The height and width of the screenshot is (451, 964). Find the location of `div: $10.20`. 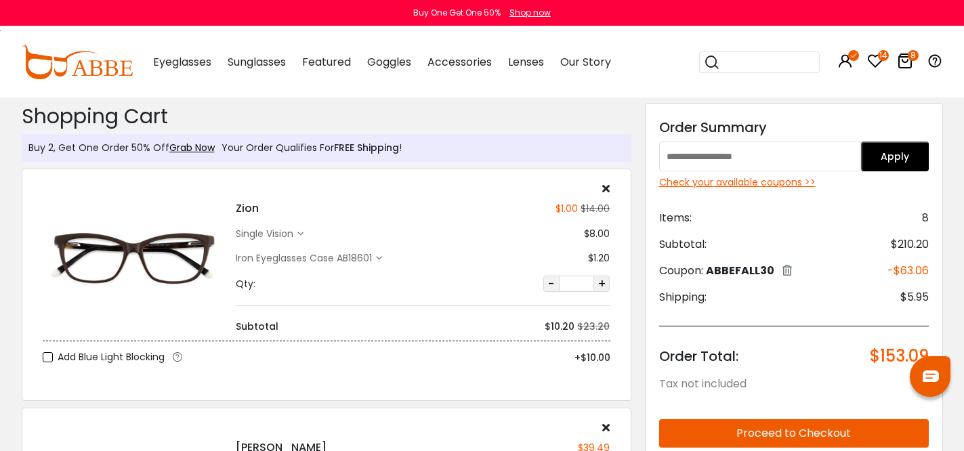

div: $10.20 is located at coordinates (559, 326).